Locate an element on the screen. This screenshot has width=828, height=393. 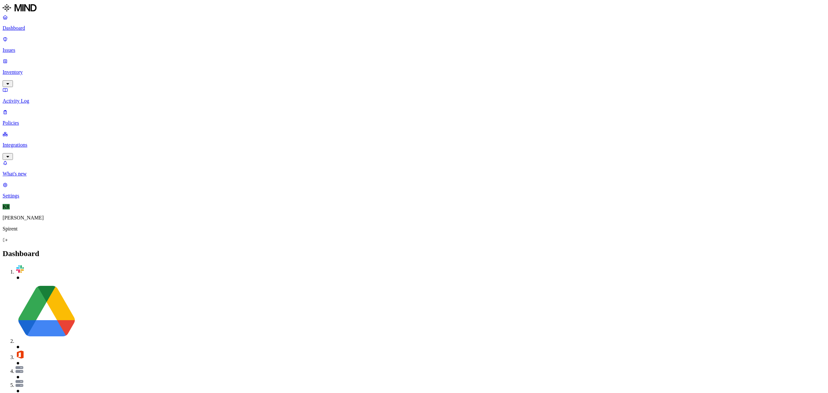
p: Spirent is located at coordinates (414, 229).